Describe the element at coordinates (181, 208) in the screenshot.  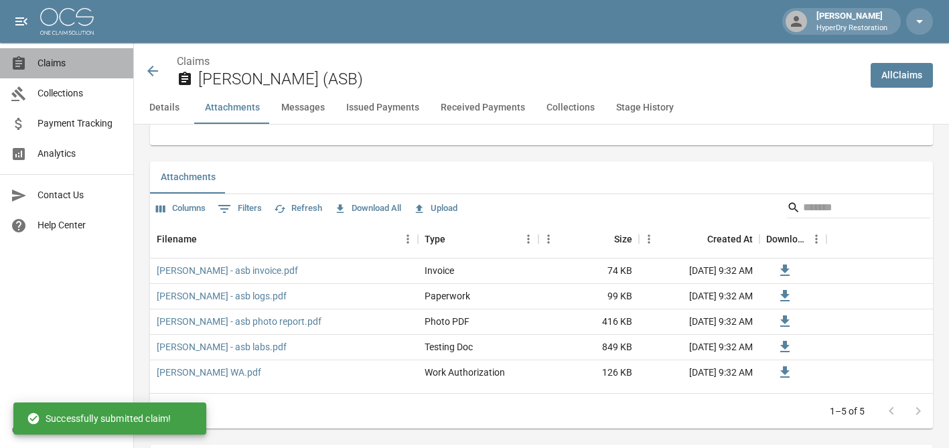
I see `button: Select columns` at that location.